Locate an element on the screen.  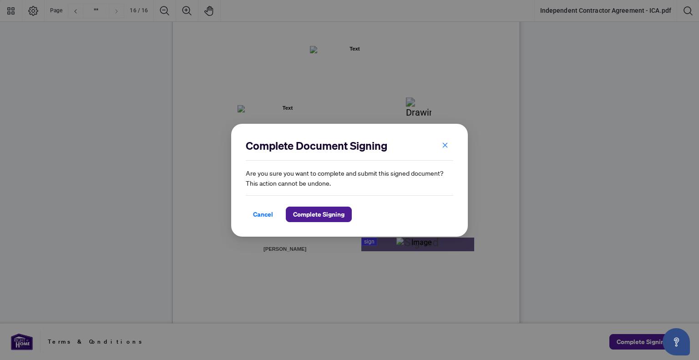
button: Cancel is located at coordinates (263, 214).